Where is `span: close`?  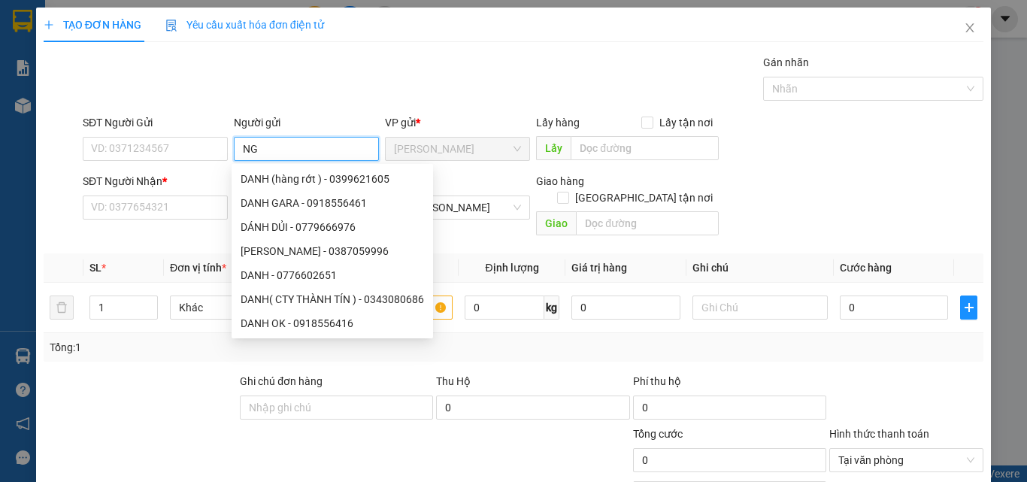 span: close is located at coordinates (970, 28).